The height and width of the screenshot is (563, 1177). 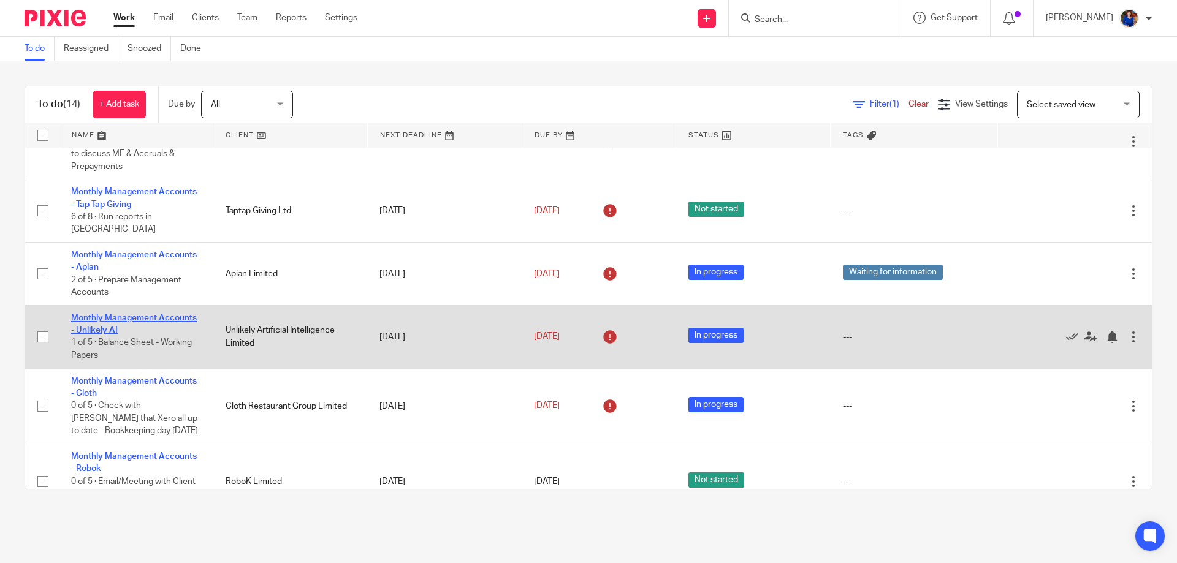 I want to click on img: Nicole.jpeg, so click(x=1129, y=18).